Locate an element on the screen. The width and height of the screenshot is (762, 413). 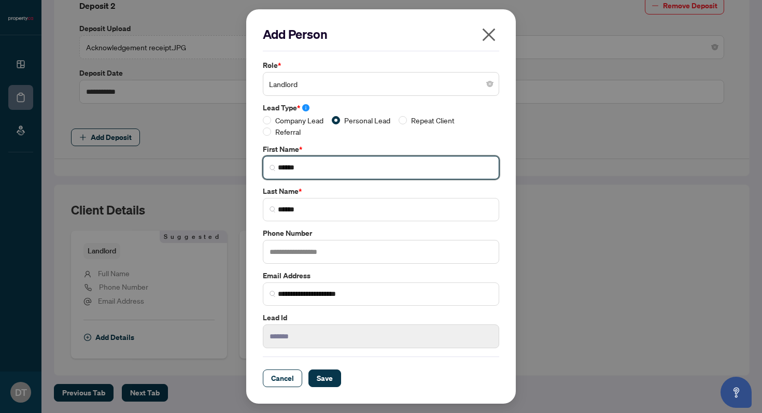
button: Open asap is located at coordinates (736, 392).